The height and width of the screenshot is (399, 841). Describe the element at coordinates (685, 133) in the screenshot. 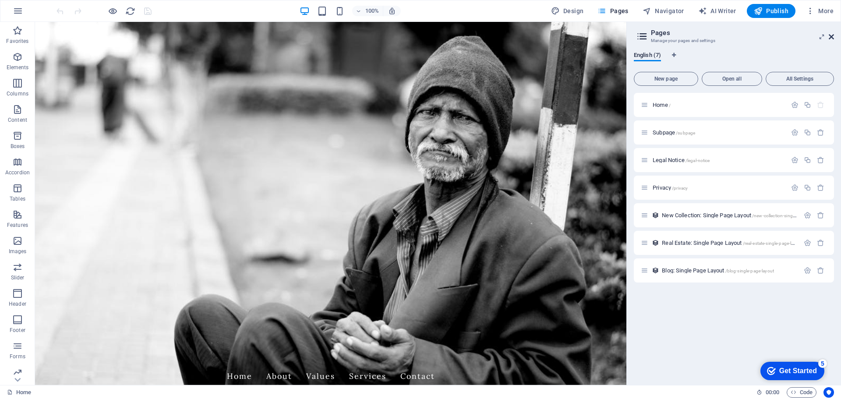

I see `span: /subpage` at that location.